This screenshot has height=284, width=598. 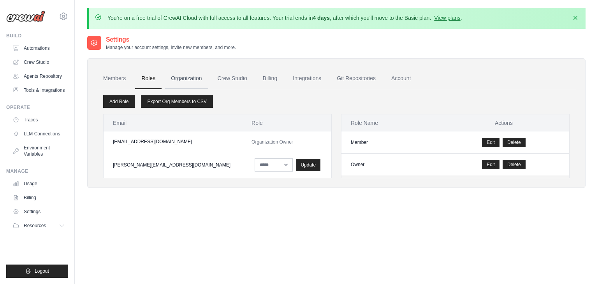 I want to click on div: Build, so click(x=37, y=36).